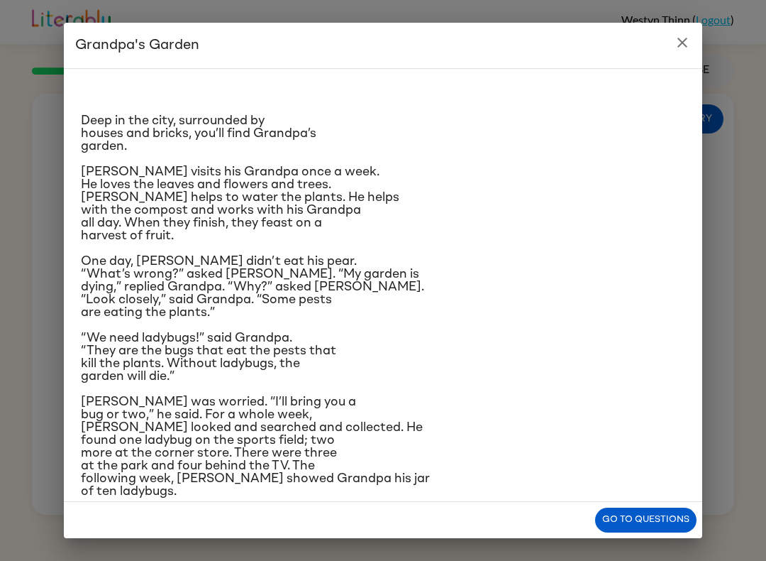 The height and width of the screenshot is (561, 766). I want to click on span: Deep in the city, surrounded by houses and bricks, you’ll find Grandpa’s garden., so click(199, 133).